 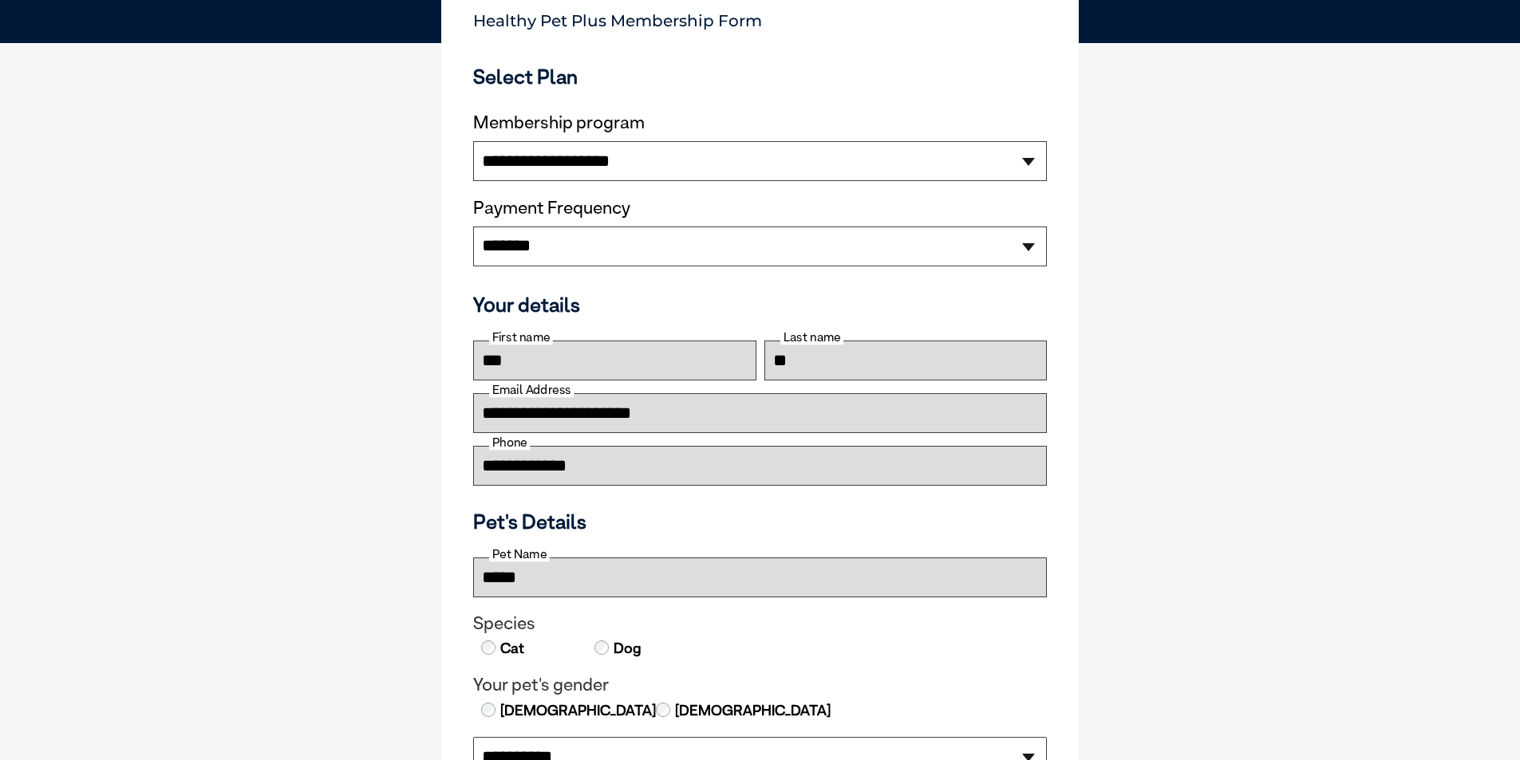 I want to click on h3: Your details, so click(x=759, y=305).